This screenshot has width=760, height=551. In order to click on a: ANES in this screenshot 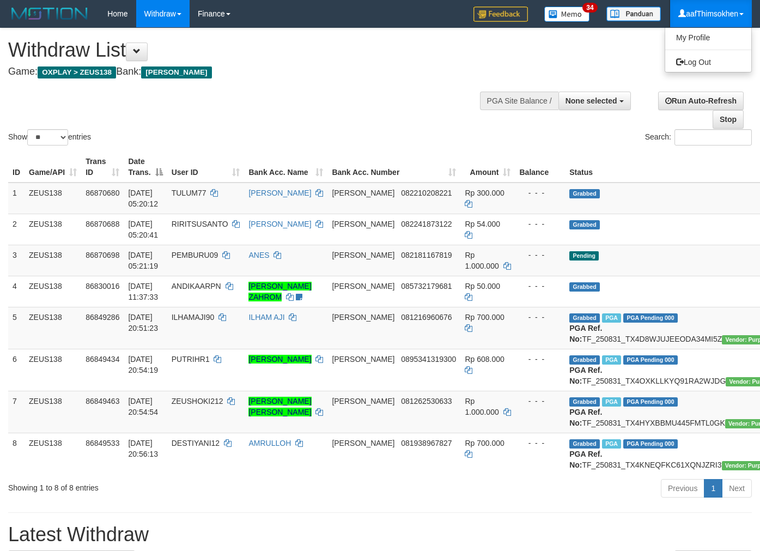, I will do `click(259, 255)`.